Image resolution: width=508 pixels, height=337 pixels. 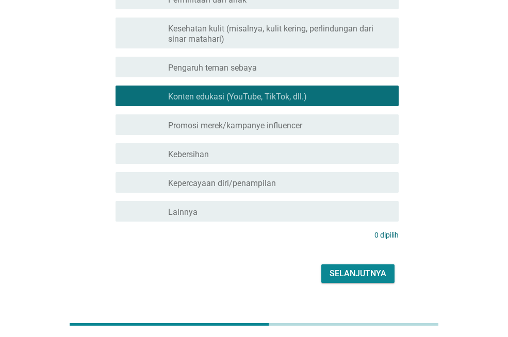 What do you see at coordinates (235, 125) in the screenshot?
I see `font: Promosi merek/kampanye influencer` at bounding box center [235, 125].